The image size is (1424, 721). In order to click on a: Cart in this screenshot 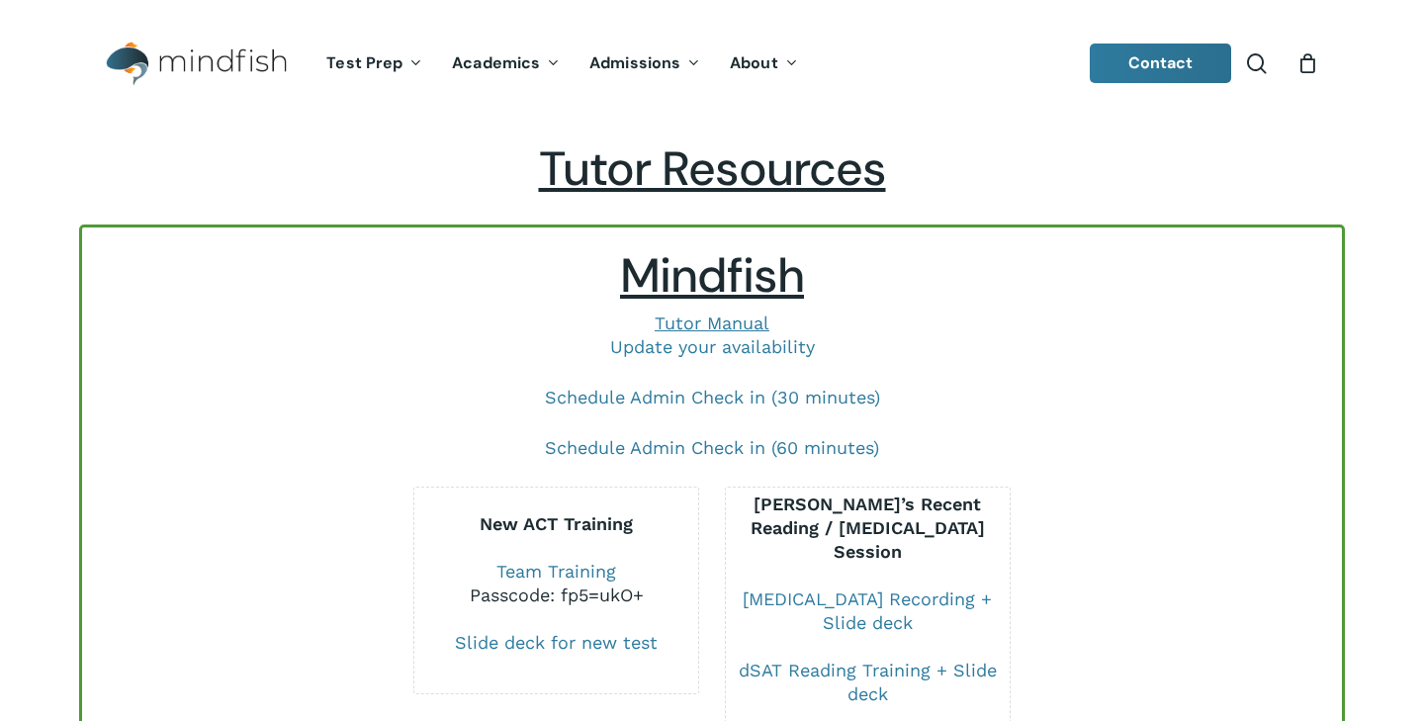, I will do `click(1308, 63)`.